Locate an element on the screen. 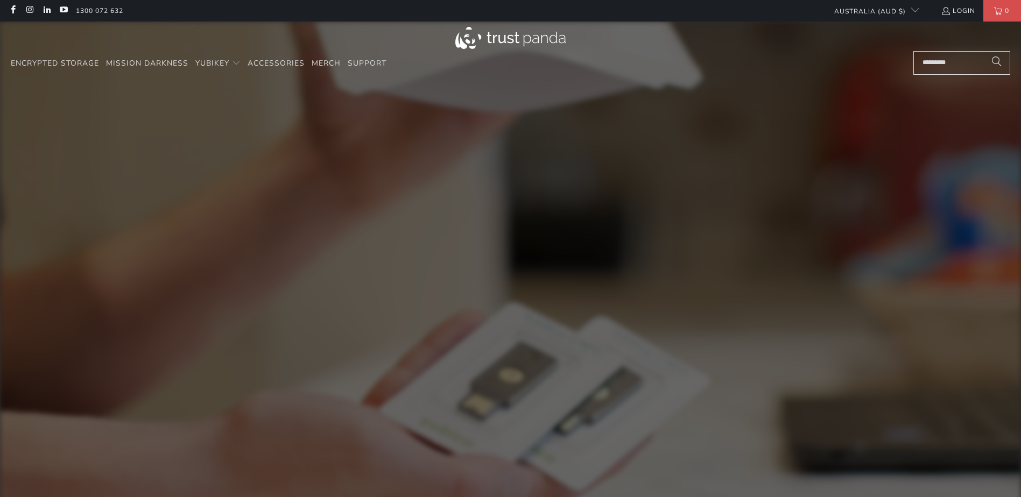 This screenshot has height=497, width=1021. button: Search is located at coordinates (997, 63).